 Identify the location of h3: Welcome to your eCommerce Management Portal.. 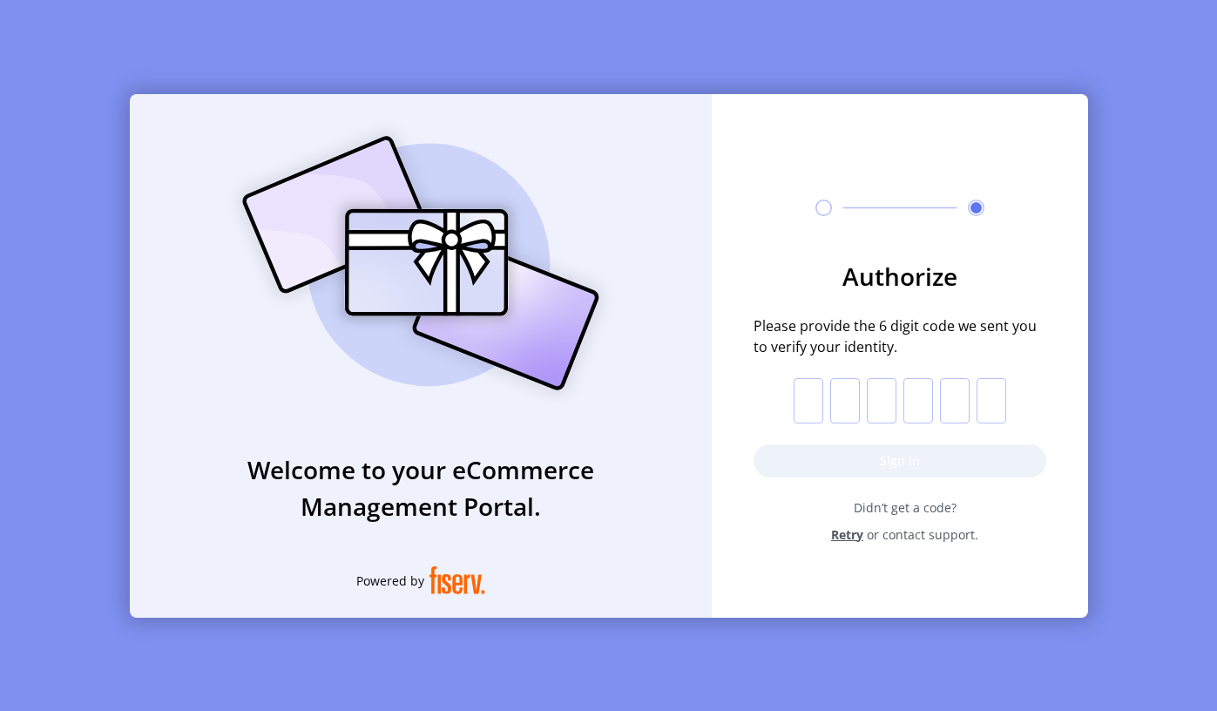
(421, 488).